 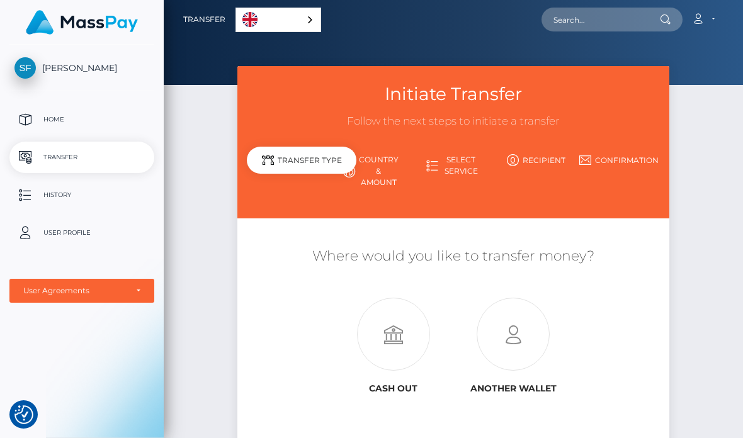 I want to click on h6: Another wallet, so click(x=513, y=389).